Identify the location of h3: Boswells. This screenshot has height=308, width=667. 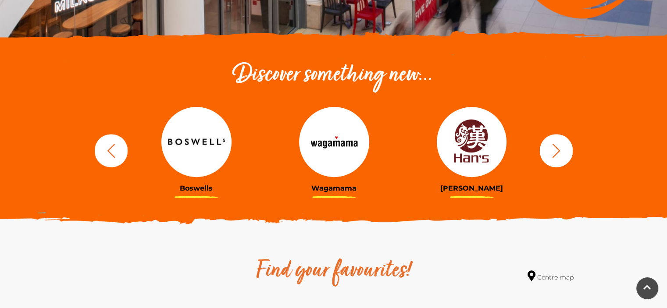
(196, 188).